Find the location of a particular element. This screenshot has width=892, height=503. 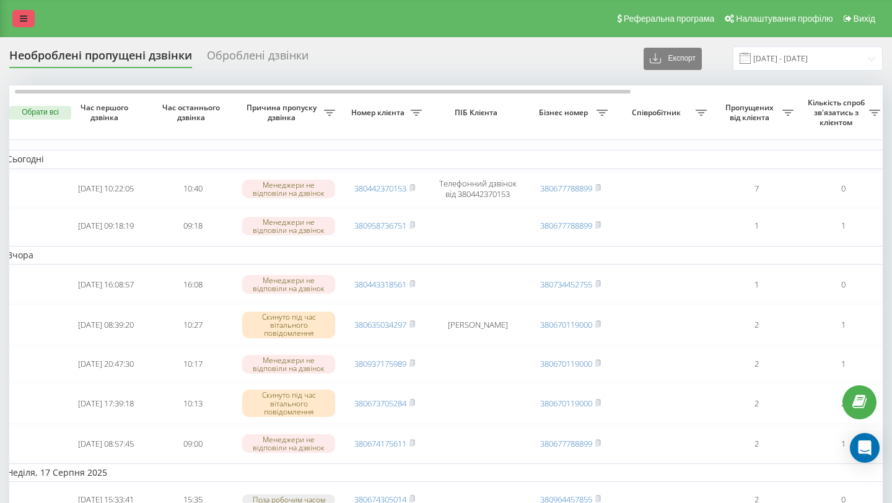

span: Бізнес номер is located at coordinates (565, 113).